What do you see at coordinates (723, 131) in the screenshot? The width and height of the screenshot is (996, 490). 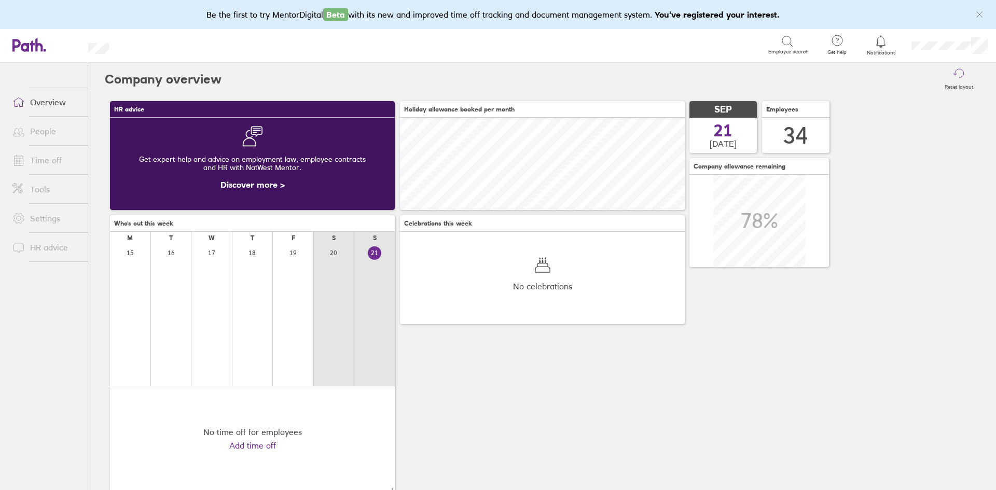 I see `span: 21` at bounding box center [723, 131].